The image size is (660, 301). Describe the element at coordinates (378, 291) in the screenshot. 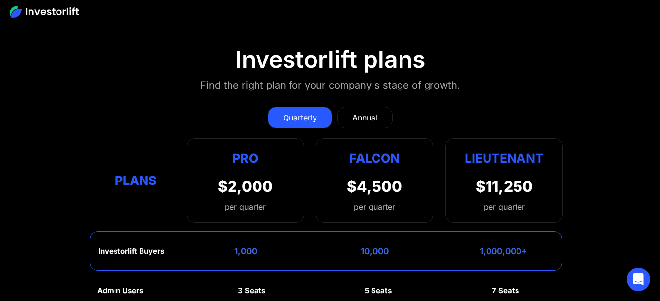

I see `div: 5 Seats` at that location.